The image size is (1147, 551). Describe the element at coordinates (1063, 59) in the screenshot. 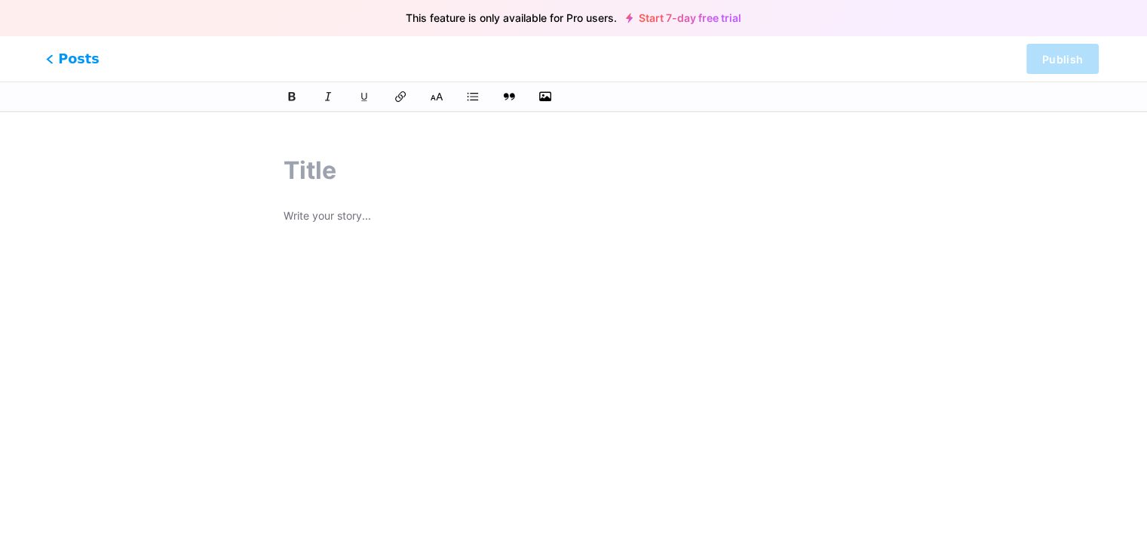

I see `button: Publish` at that location.